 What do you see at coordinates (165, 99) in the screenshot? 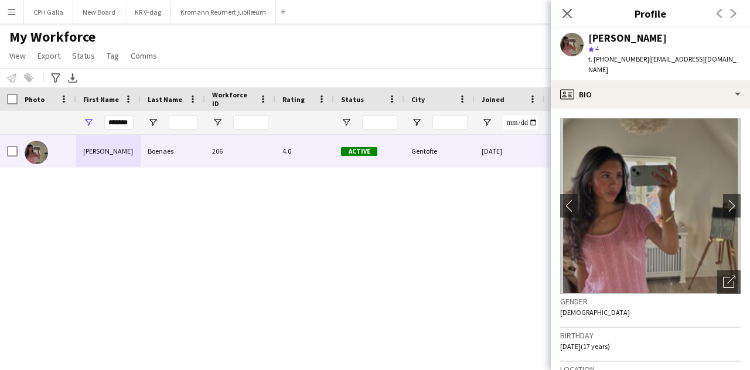
I see `span: Last Name` at bounding box center [165, 99].